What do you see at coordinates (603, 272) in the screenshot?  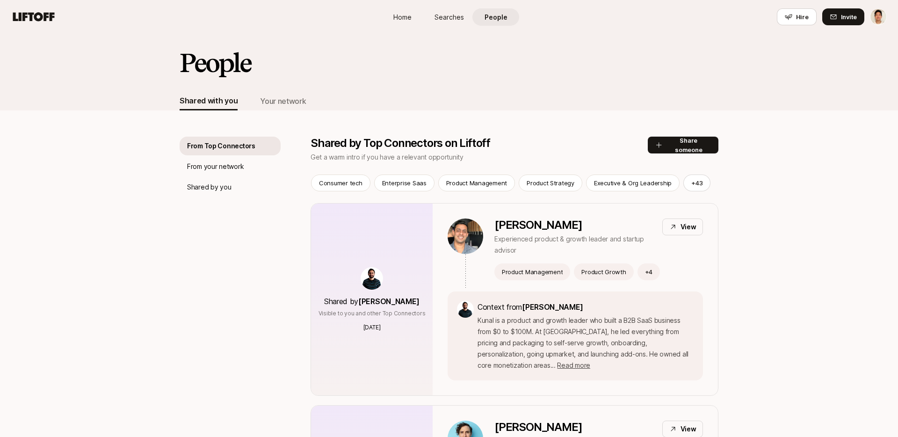 I see `div: Product Growth` at bounding box center [603, 272].